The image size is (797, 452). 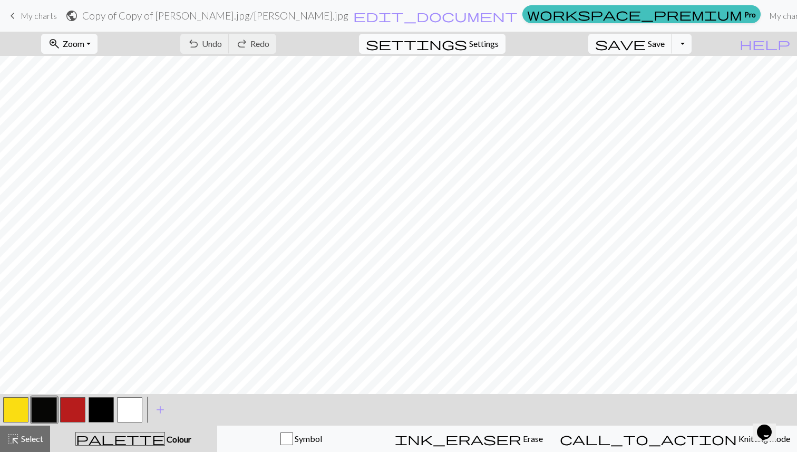 I want to click on button: SettingsSettings, so click(x=432, y=44).